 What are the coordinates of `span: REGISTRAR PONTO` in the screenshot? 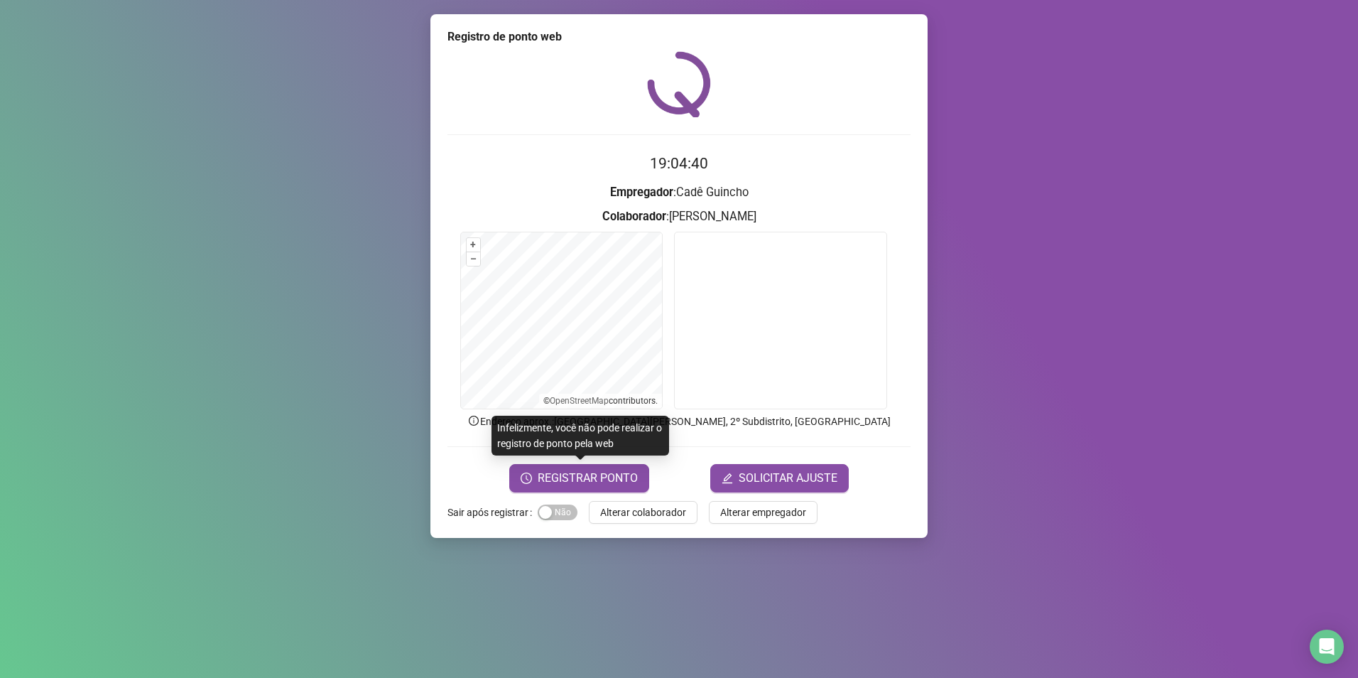 It's located at (588, 478).